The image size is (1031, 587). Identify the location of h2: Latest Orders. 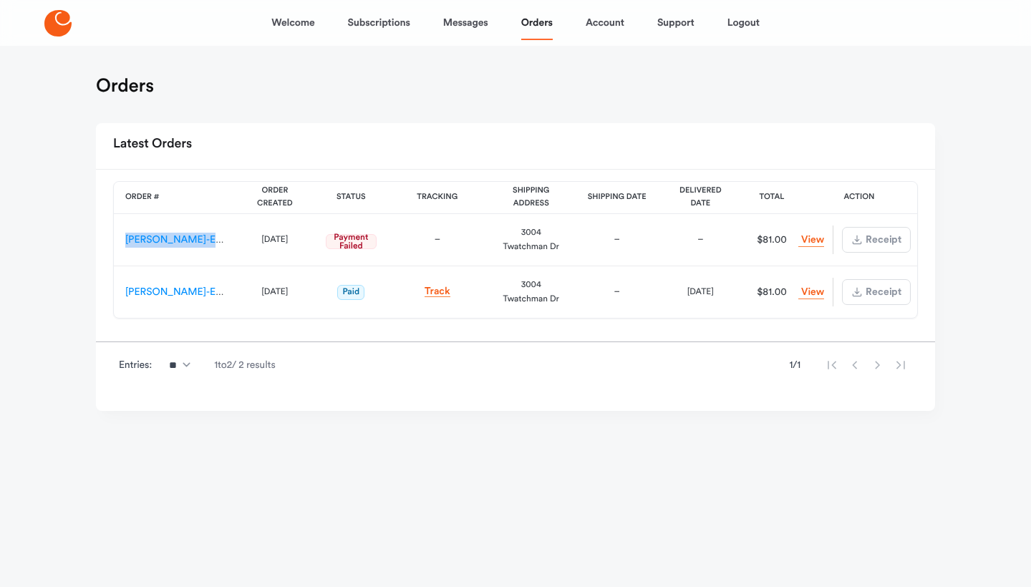
(153, 145).